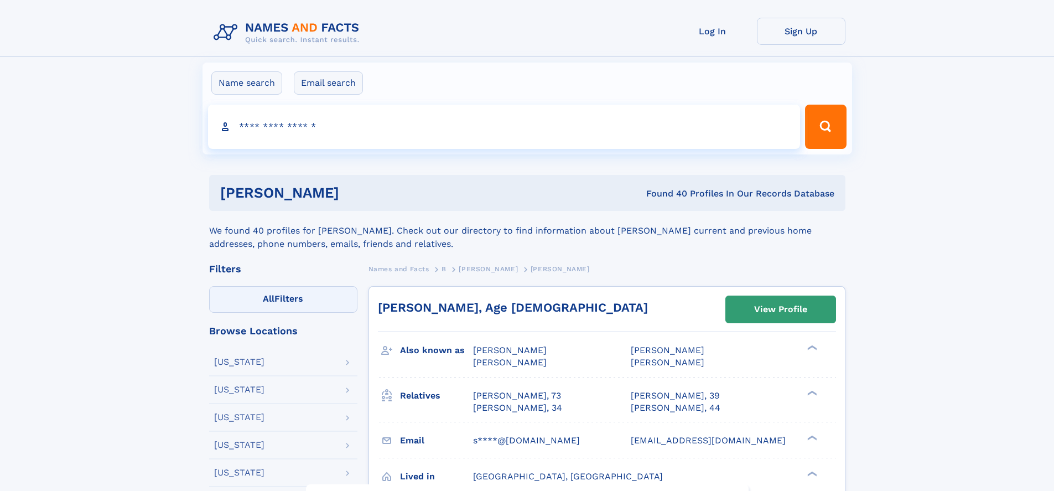 The width and height of the screenshot is (1054, 491). Describe the element at coordinates (268, 298) in the screenshot. I see `span: All` at that location.